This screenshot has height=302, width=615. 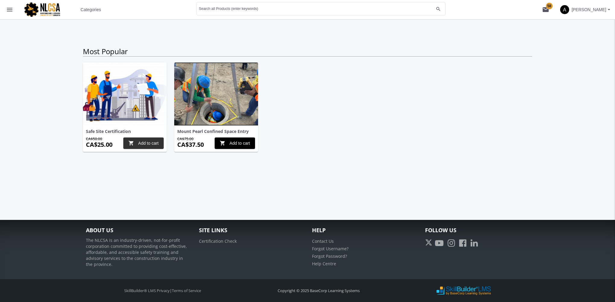 What do you see at coordinates (564, 10) in the screenshot?
I see `span: A` at bounding box center [564, 10].